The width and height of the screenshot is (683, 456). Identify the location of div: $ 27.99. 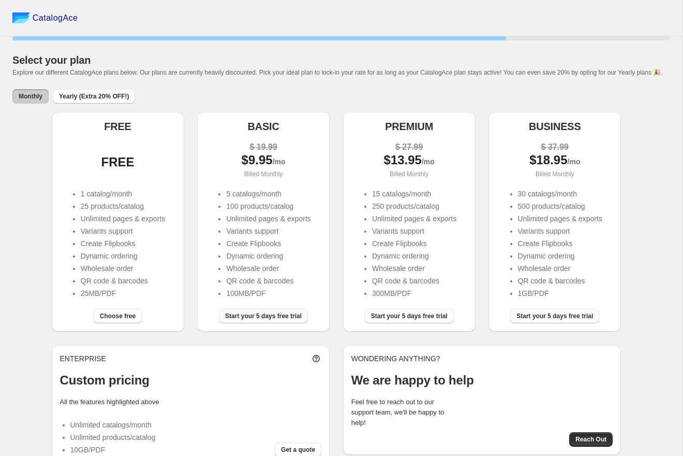
(410, 147).